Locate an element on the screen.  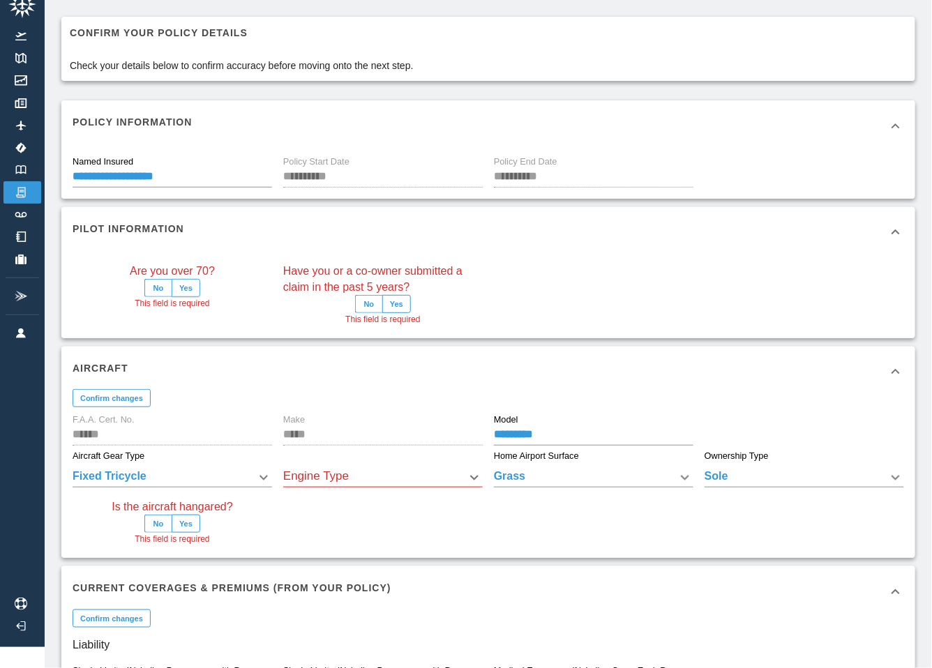
label: Policy End Date is located at coordinates (525, 162).